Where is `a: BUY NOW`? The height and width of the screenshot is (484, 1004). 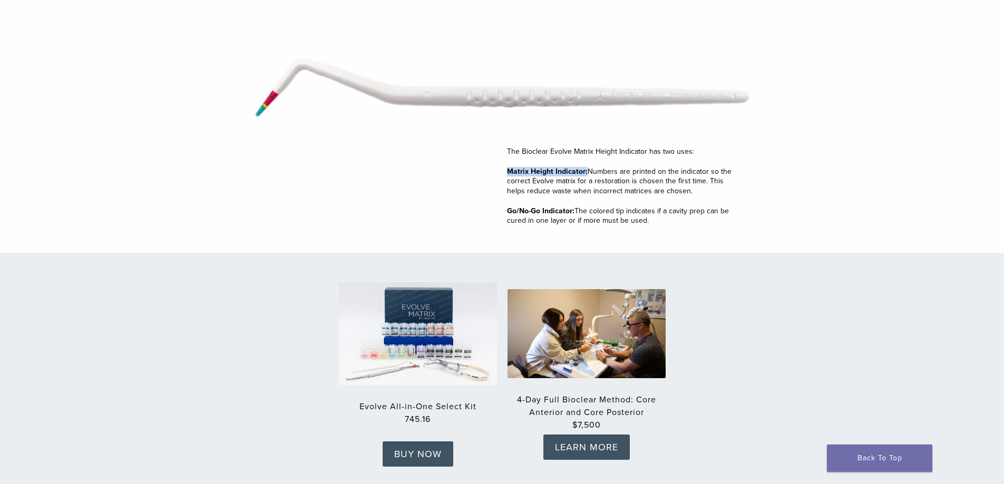
a: BUY NOW is located at coordinates (418, 454).